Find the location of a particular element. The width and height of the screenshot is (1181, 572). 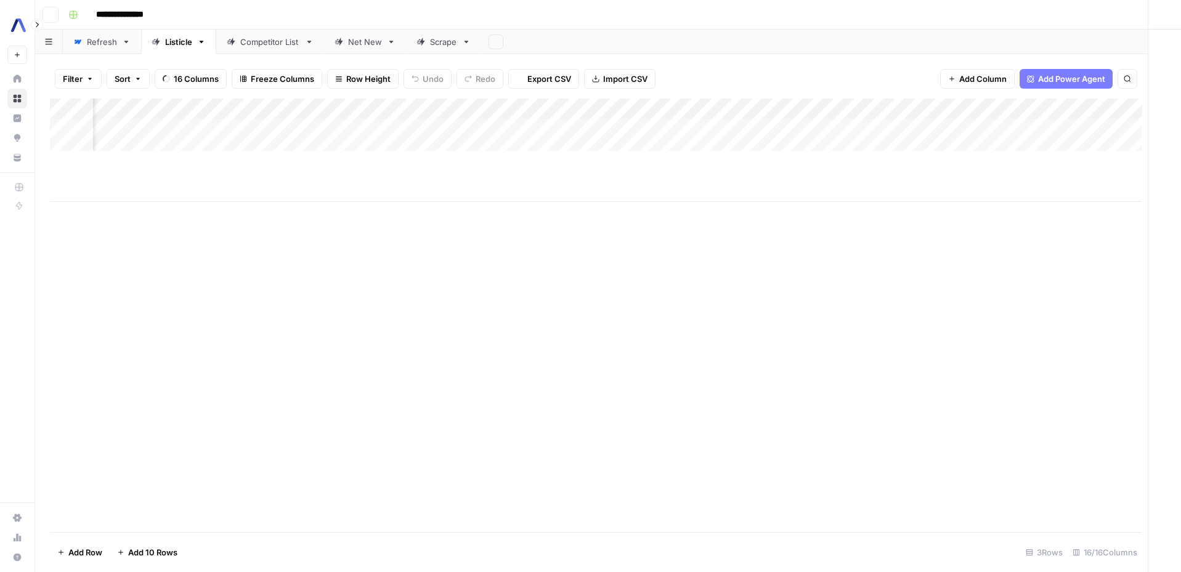

span: Row Height is located at coordinates (368, 79).